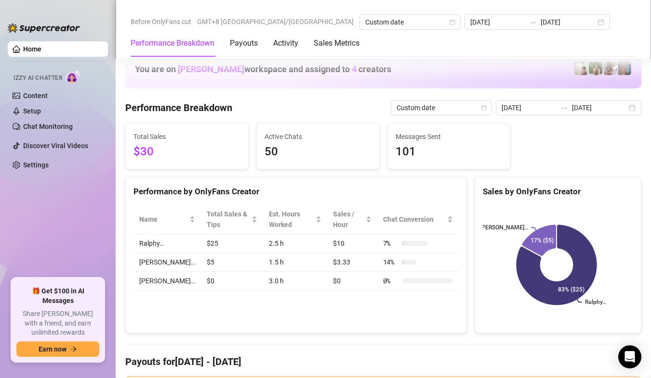 The image size is (651, 378). Describe the element at coordinates (318, 137) in the screenshot. I see `span: Active Chats` at that location.